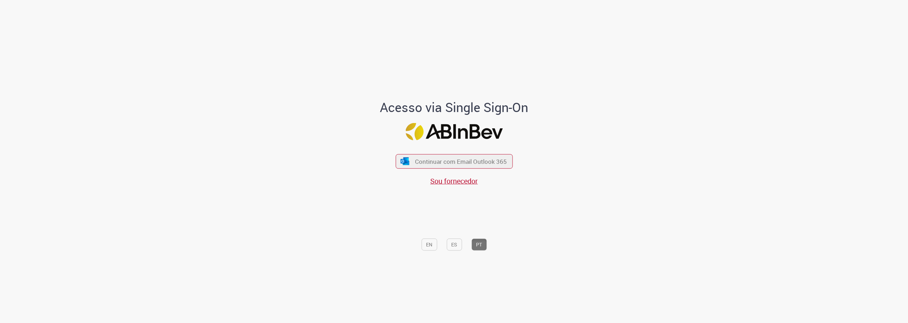 This screenshot has height=323, width=908. Describe the element at coordinates (454, 161) in the screenshot. I see `button: ícone Azure/Microsoft 360 Continuar com Email Outlook 365` at that location.